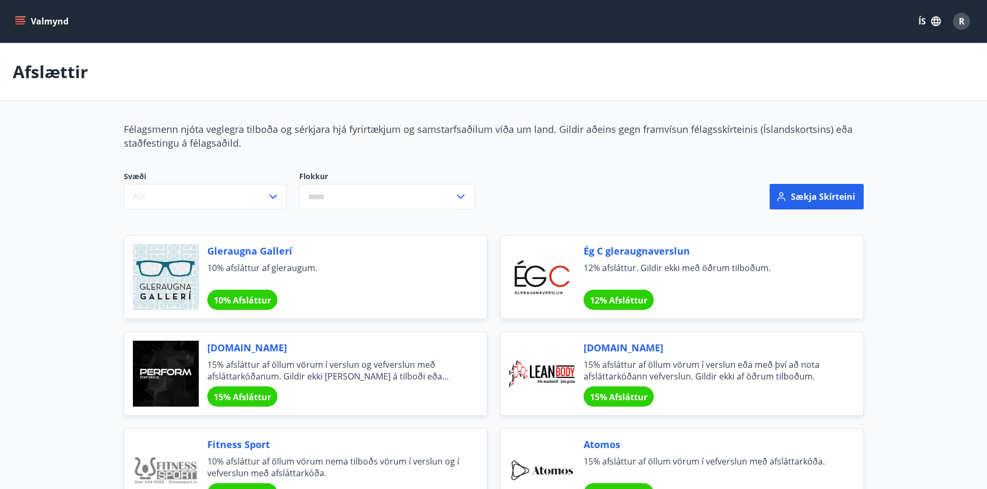 The width and height of the screenshot is (987, 489). I want to click on span: Allt, so click(139, 197).